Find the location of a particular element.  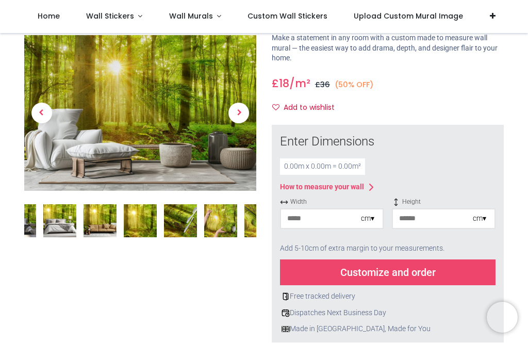

div: How to measure your wall is located at coordinates (322, 187).